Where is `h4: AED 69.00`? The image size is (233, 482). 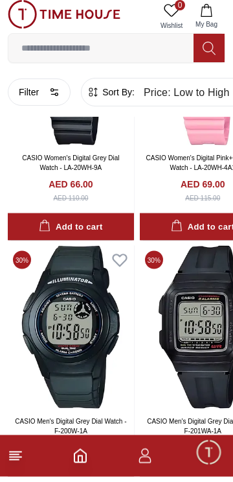 h4: AED 69.00 is located at coordinates (203, 189).